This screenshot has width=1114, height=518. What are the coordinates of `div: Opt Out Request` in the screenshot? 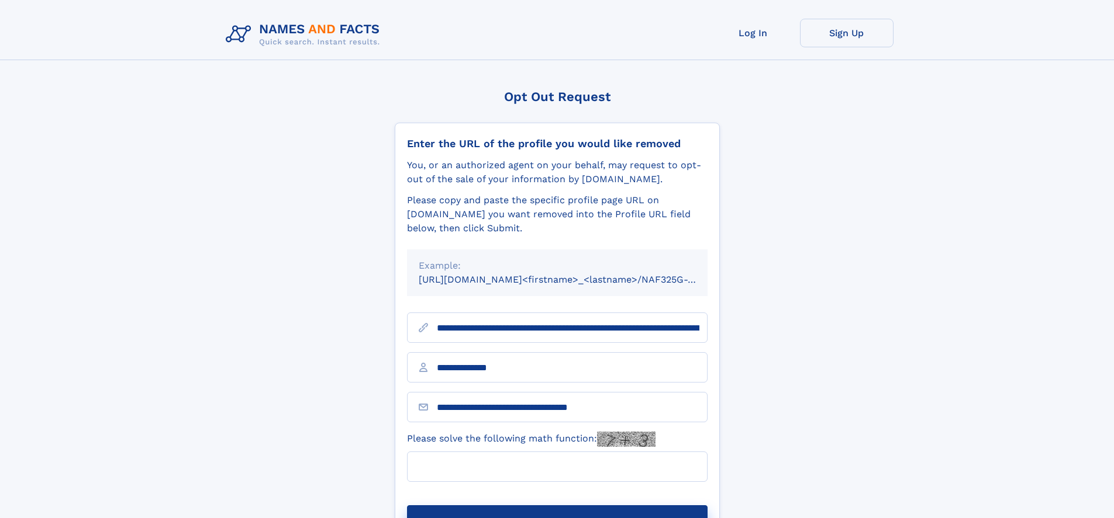 It's located at (557, 96).